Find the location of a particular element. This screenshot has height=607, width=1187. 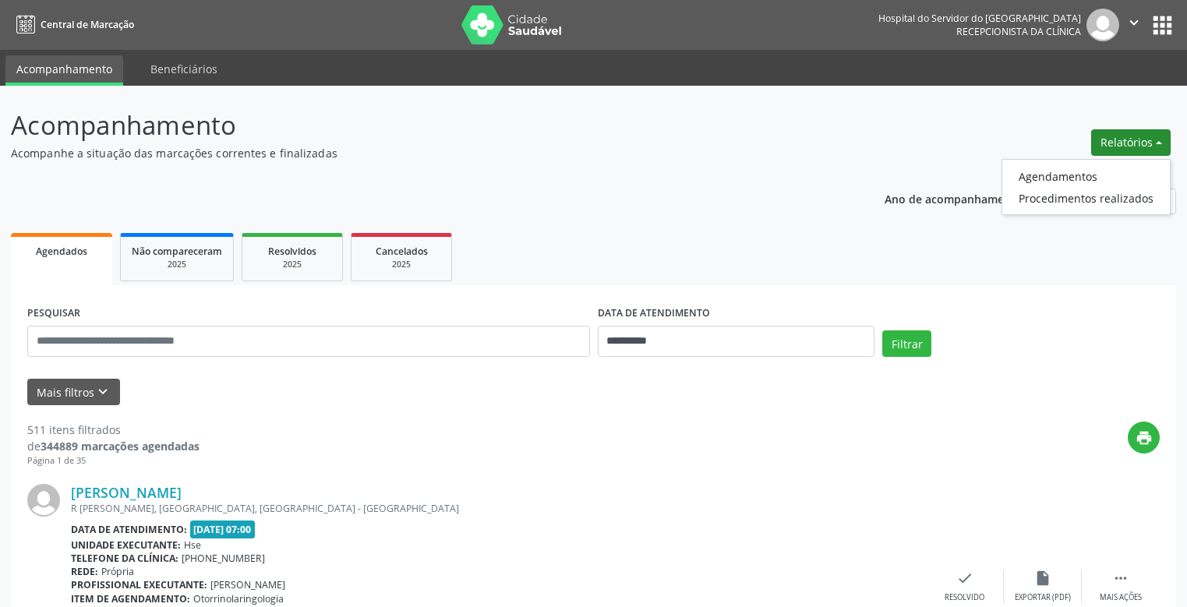

p: Ano de acompanhamento is located at coordinates (953, 198).